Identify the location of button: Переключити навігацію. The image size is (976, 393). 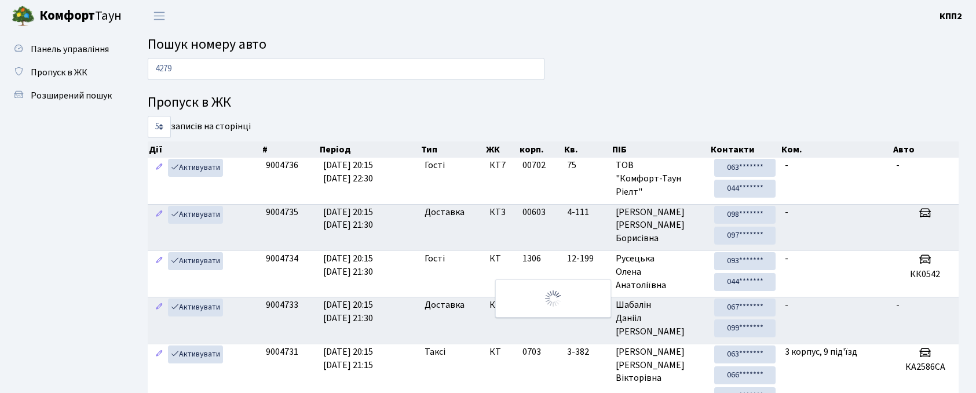
(159, 16).